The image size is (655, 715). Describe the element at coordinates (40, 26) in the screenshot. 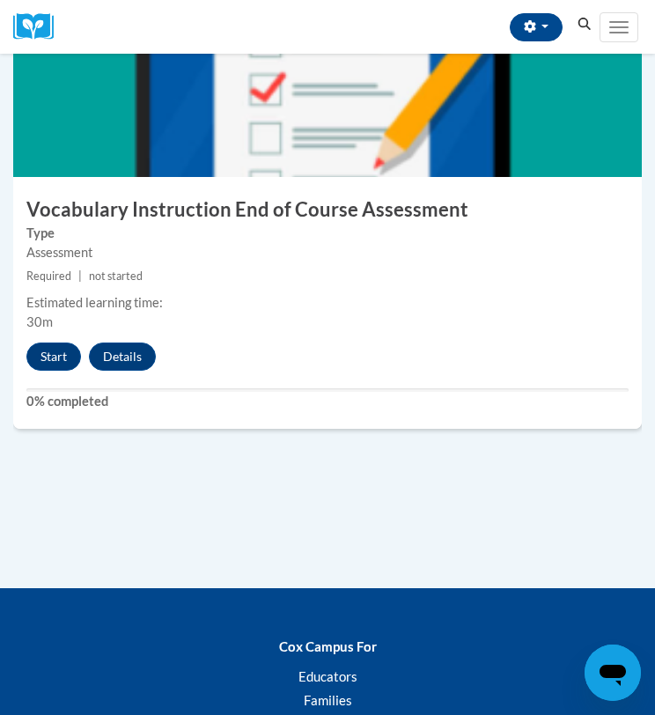

I see `img: Logo brand` at that location.